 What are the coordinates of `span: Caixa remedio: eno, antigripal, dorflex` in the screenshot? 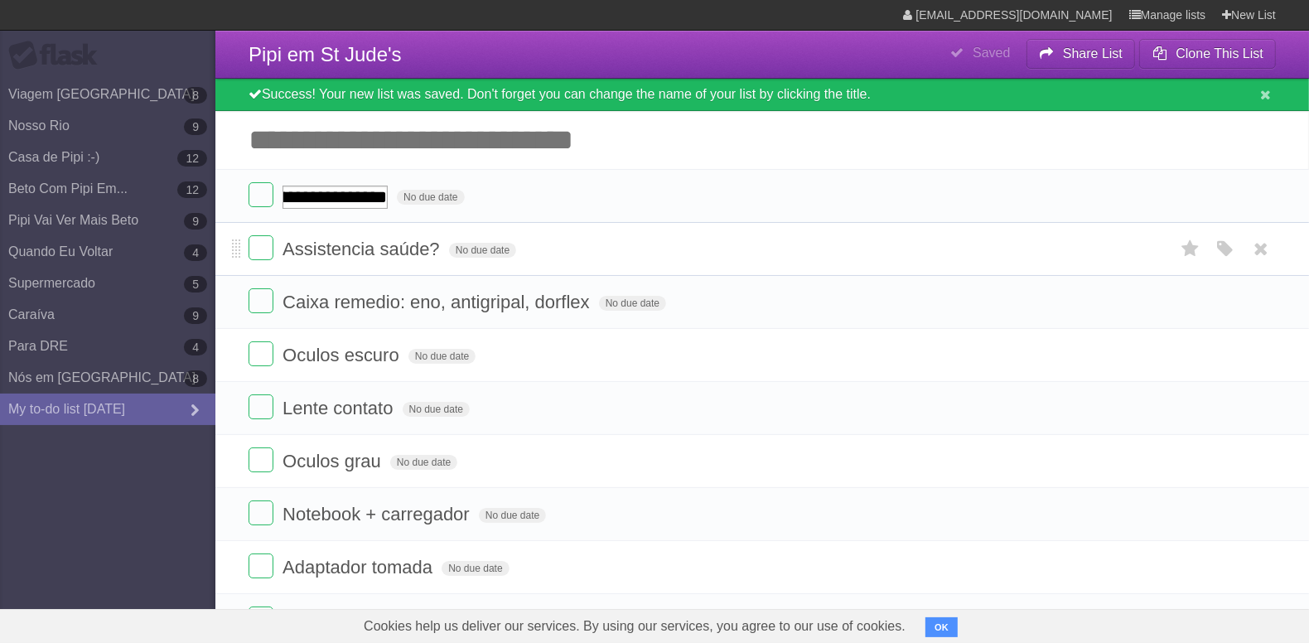 It's located at (438, 302).